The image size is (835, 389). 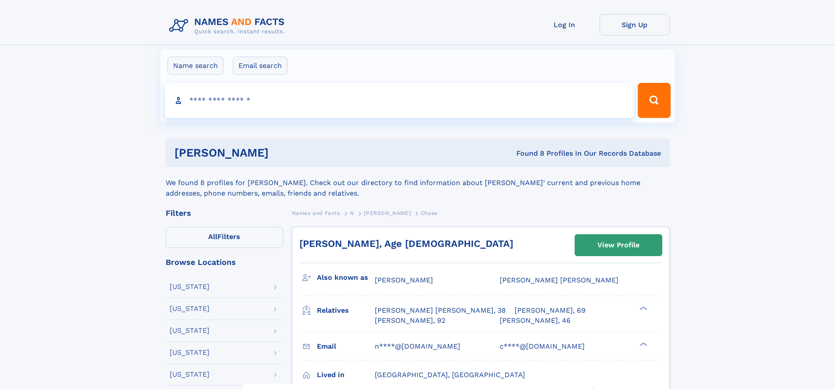 What do you see at coordinates (346, 375) in the screenshot?
I see `h3: Lived in` at bounding box center [346, 375].